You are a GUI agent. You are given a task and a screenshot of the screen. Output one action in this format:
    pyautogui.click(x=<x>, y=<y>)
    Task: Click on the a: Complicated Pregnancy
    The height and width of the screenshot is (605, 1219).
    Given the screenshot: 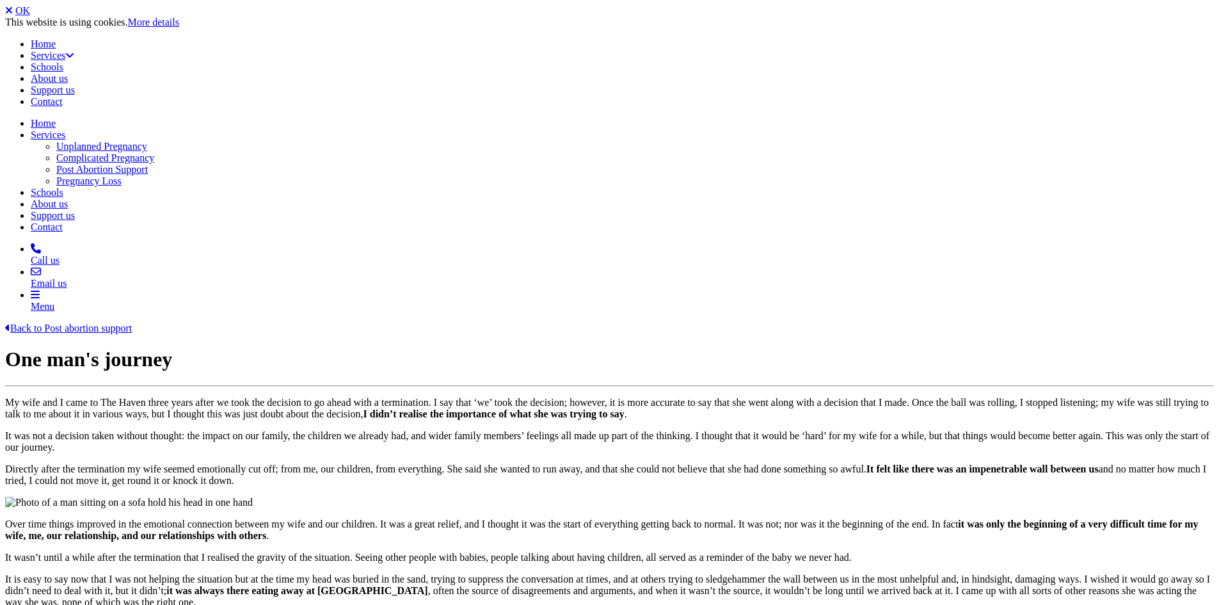 What is the action you would take?
    pyautogui.click(x=105, y=157)
    